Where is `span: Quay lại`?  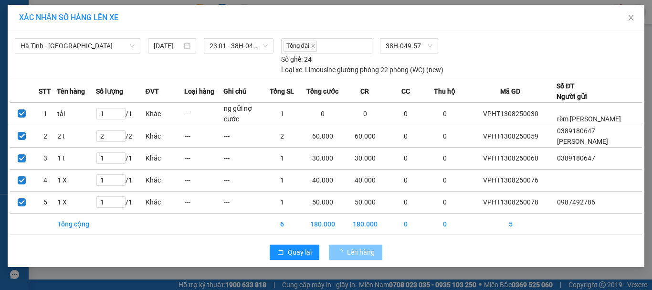
span: Quay lại is located at coordinates (300, 252).